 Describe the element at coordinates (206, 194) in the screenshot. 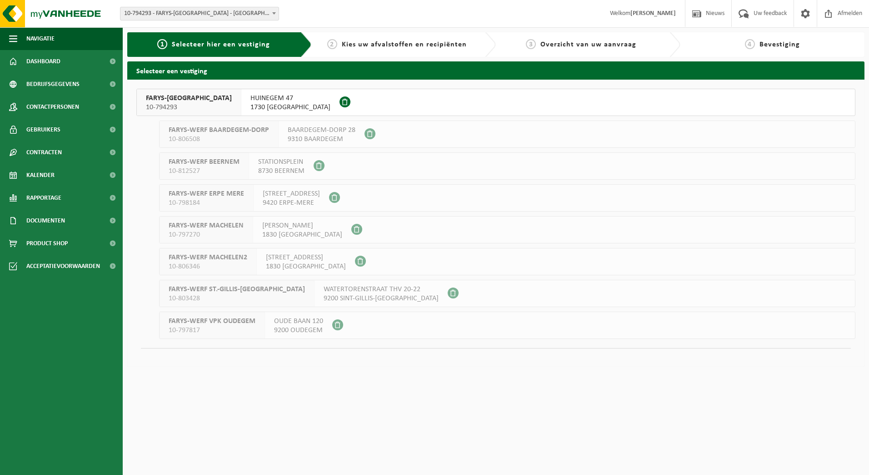

I see `span: FARYS-WERF ERPE MERE` at that location.